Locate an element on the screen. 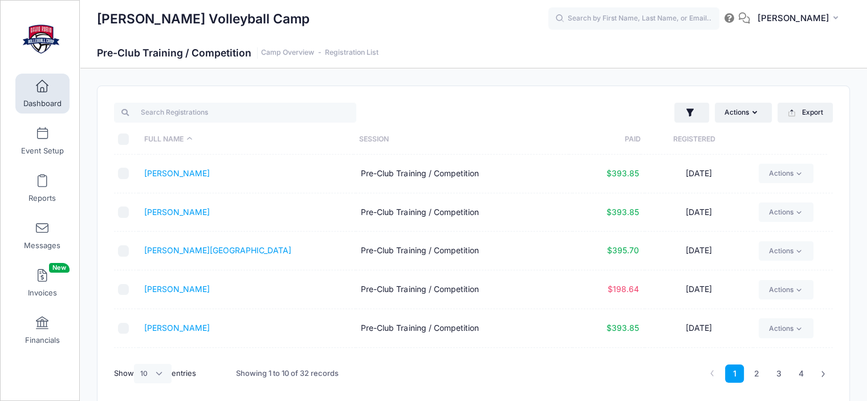  span: Financials is located at coordinates (42, 340).